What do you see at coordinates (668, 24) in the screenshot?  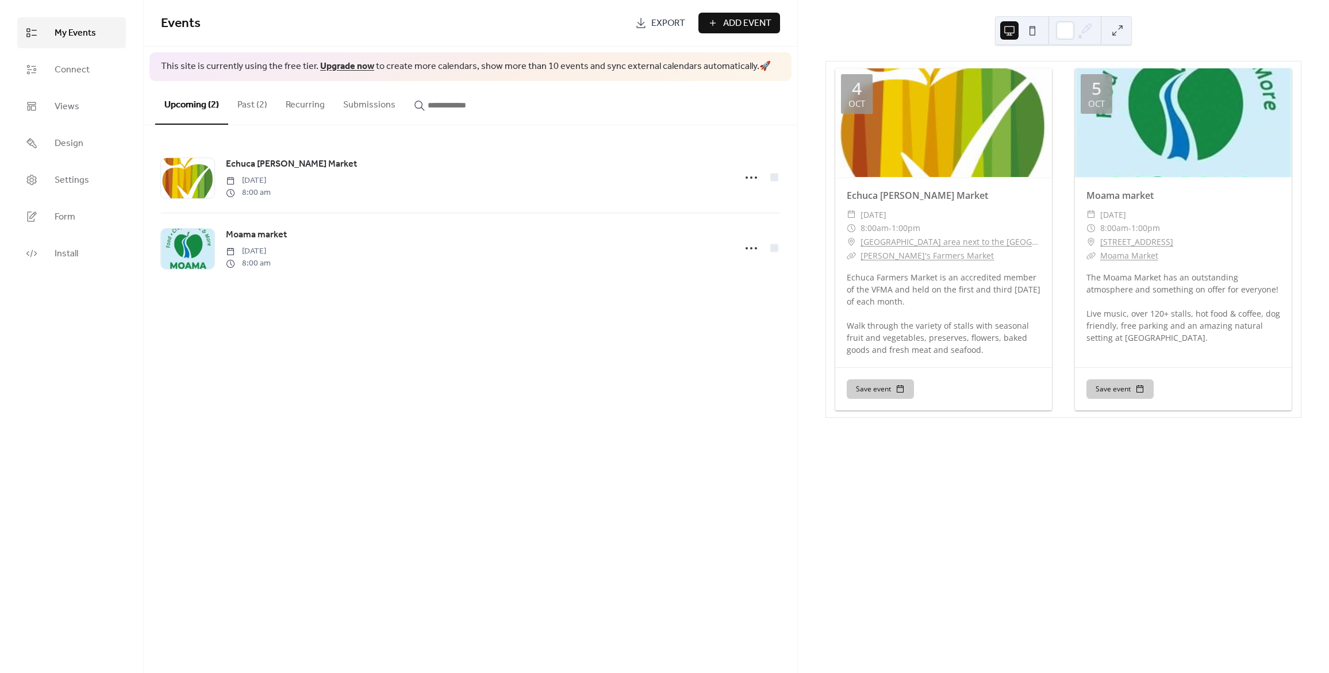 I see `span: Export` at bounding box center [668, 24].